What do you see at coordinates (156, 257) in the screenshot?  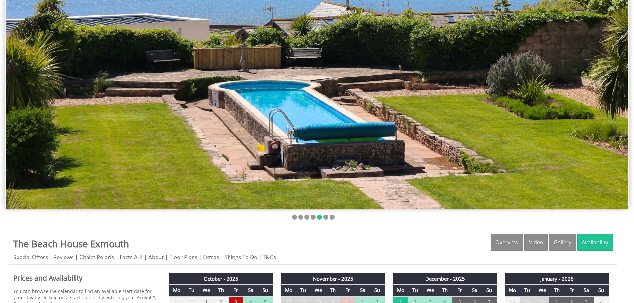 I see `a: About` at bounding box center [156, 257].